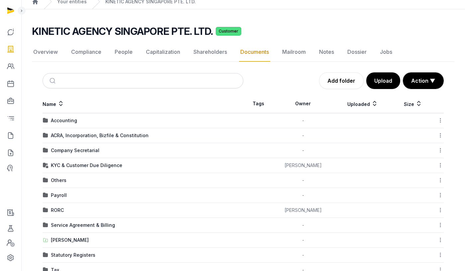  I want to click on div: Service Agreement & Billing, so click(83, 225).